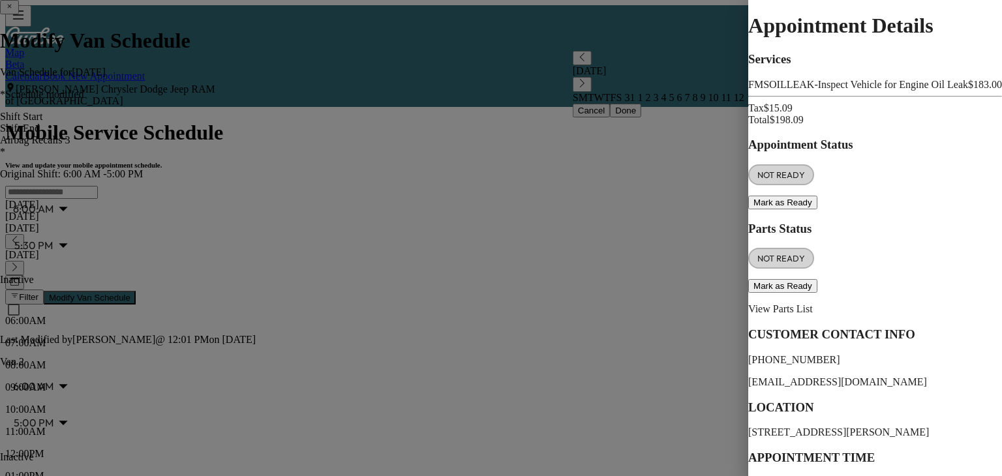 The height and width of the screenshot is (476, 1002). Describe the element at coordinates (756, 108) in the screenshot. I see `span: Tax` at that location.